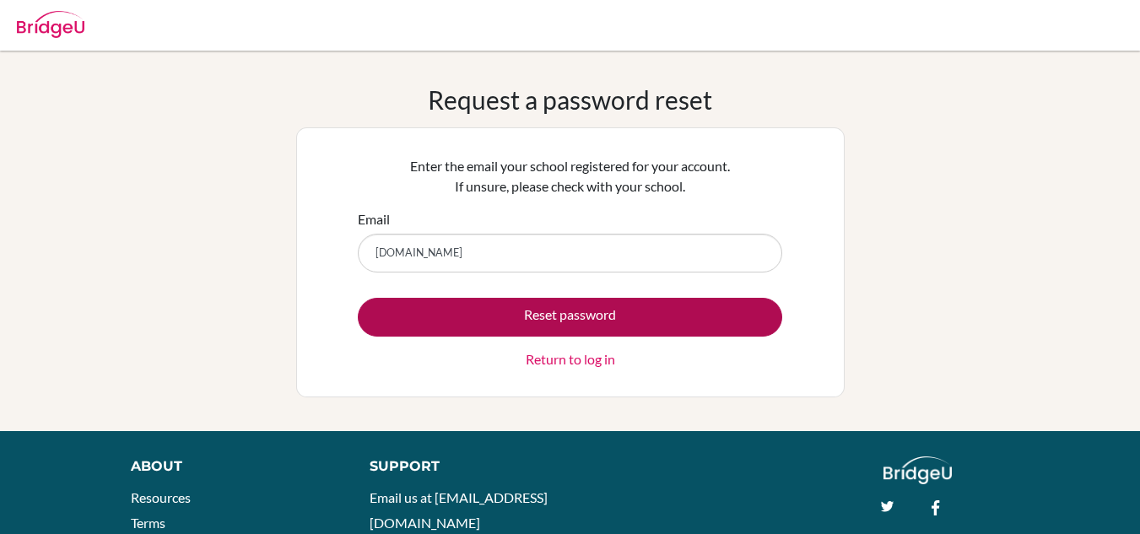 This screenshot has width=1140, height=534. What do you see at coordinates (462, 467) in the screenshot?
I see `div: Support` at bounding box center [462, 467].